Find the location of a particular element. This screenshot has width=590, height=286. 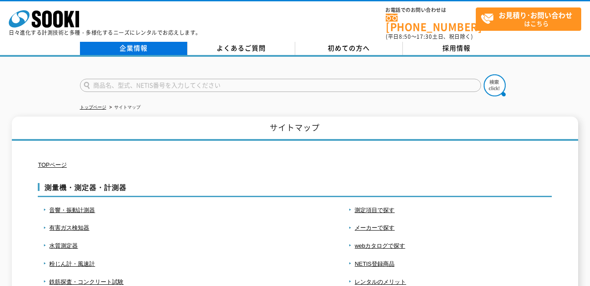

a: 採用情報 is located at coordinates (457, 48).